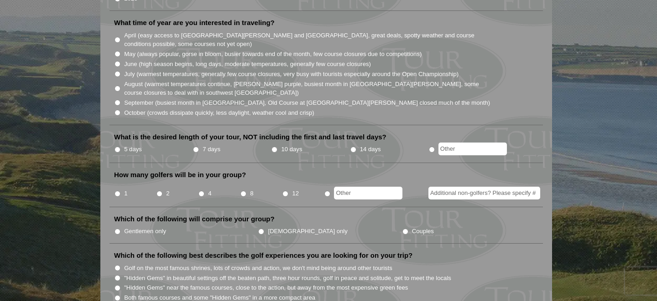  What do you see at coordinates (266, 288) in the screenshot?
I see `label: "Hidden Gems" near the famous courses, close to the action, but away from the most expensive gree...` at bounding box center [266, 288].